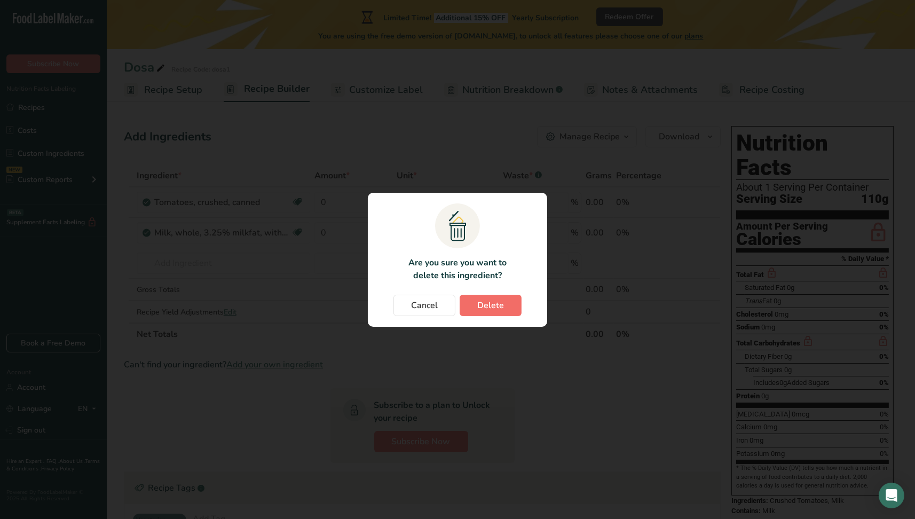  Describe the element at coordinates (425, 305) in the screenshot. I see `span: Cancel` at that location.